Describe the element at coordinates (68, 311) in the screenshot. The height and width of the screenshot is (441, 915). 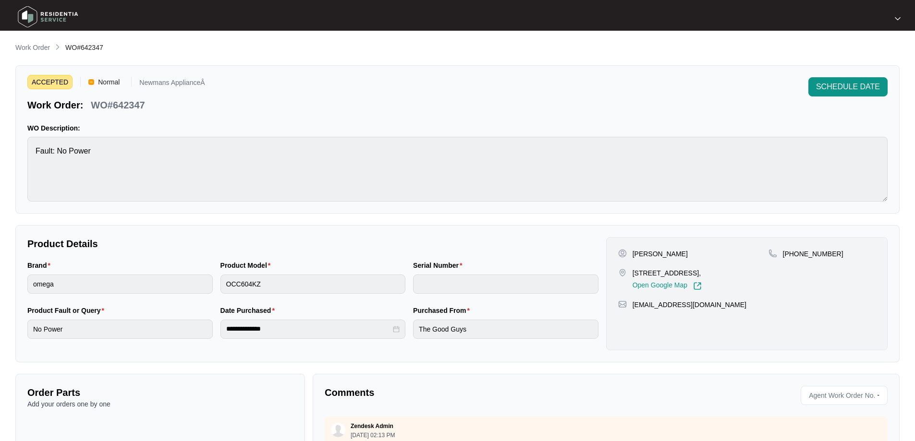
I see `label: Product Fault or Query` at that location.